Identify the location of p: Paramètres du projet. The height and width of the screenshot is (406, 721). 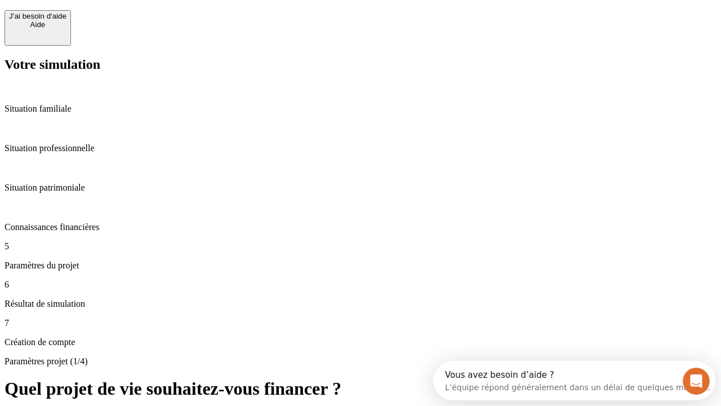
(360, 265).